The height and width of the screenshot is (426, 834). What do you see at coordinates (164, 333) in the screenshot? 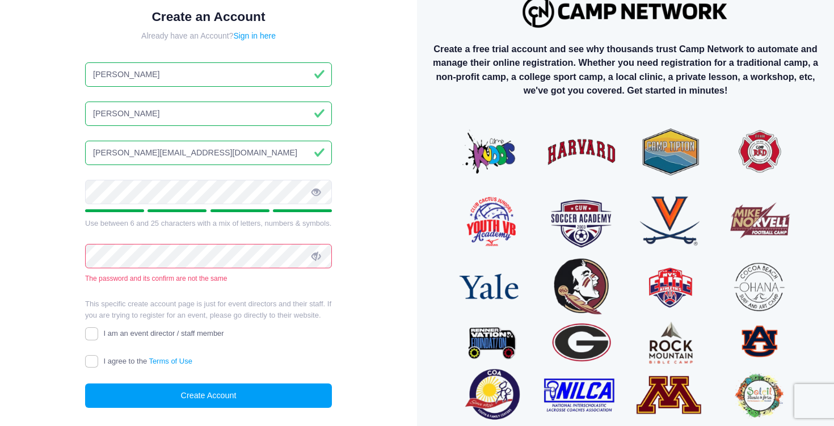
I see `span: I am an event director / staff member` at bounding box center [164, 333].